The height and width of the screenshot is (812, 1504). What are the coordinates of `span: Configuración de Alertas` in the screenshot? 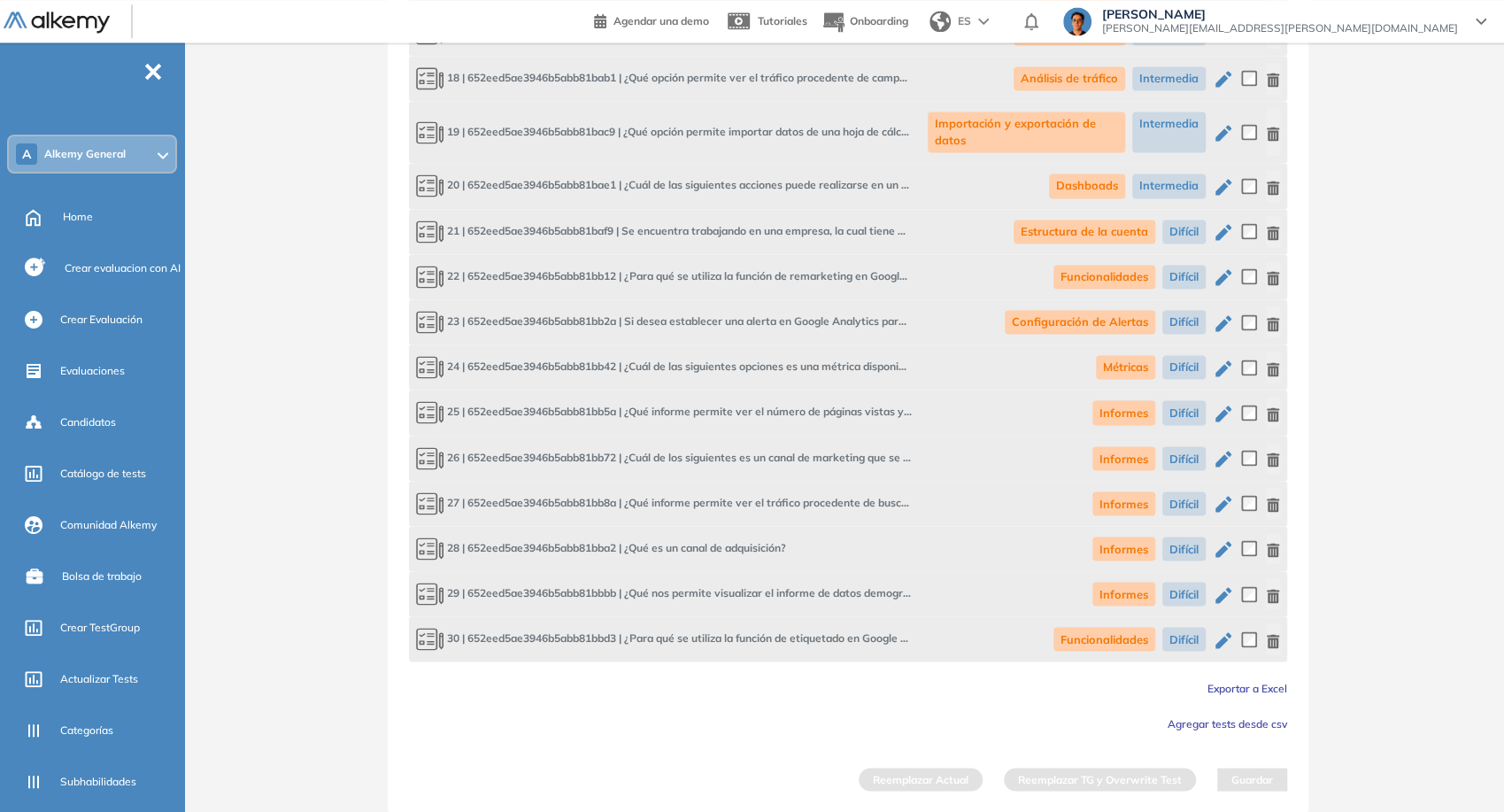 It's located at (1080, 321).